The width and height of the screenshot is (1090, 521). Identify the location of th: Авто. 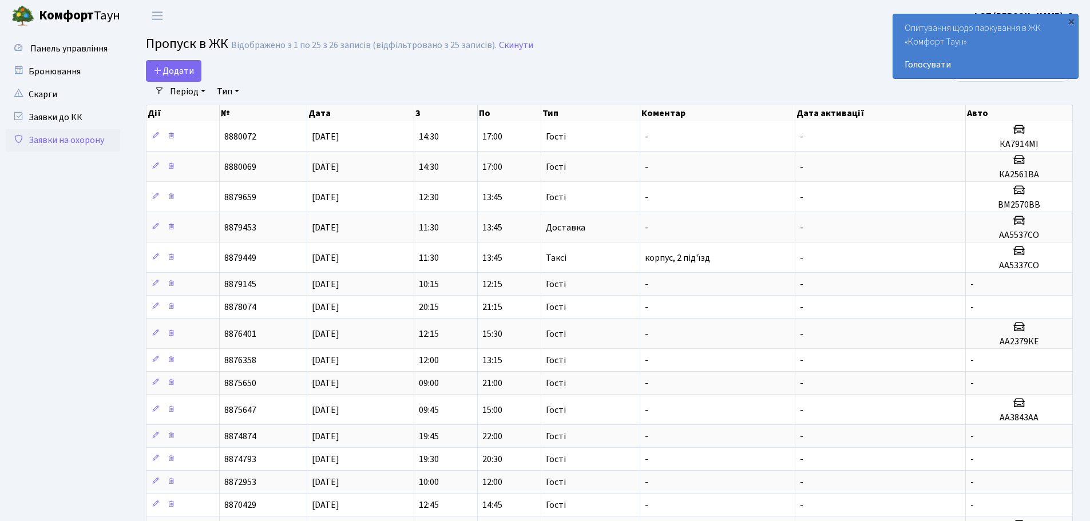
(1019, 113).